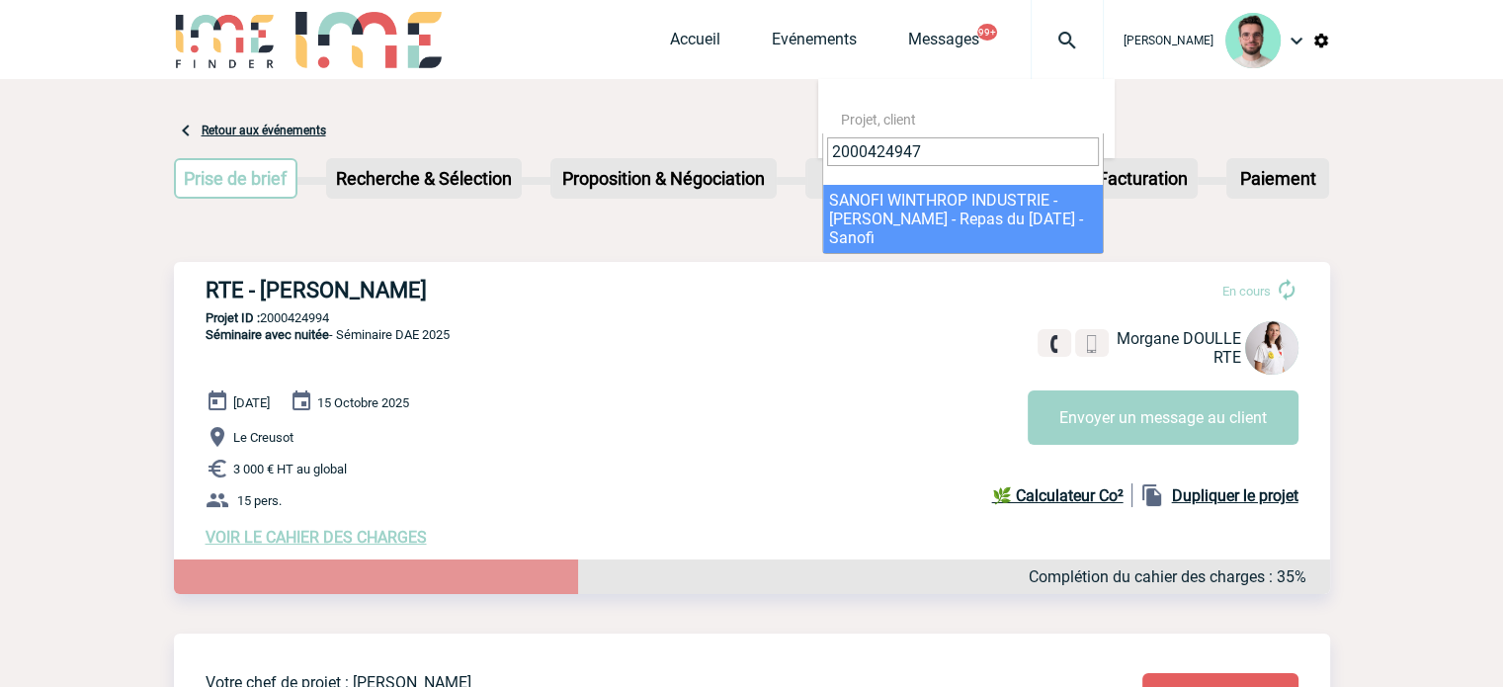 The image size is (1503, 687). I want to click on b: Projet ID :, so click(232, 317).